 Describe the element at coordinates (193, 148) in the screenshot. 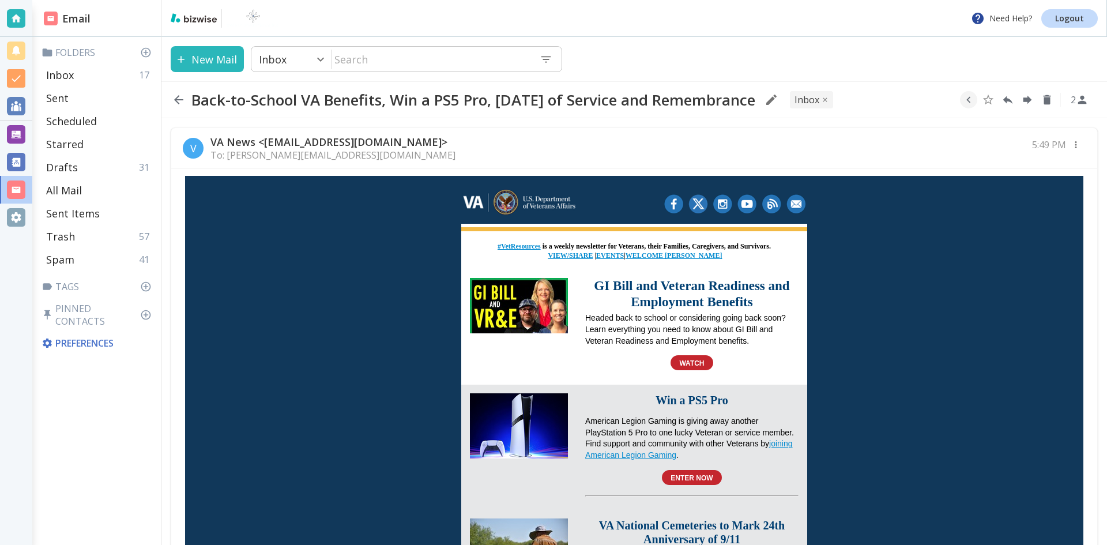

I see `p: V` at that location.